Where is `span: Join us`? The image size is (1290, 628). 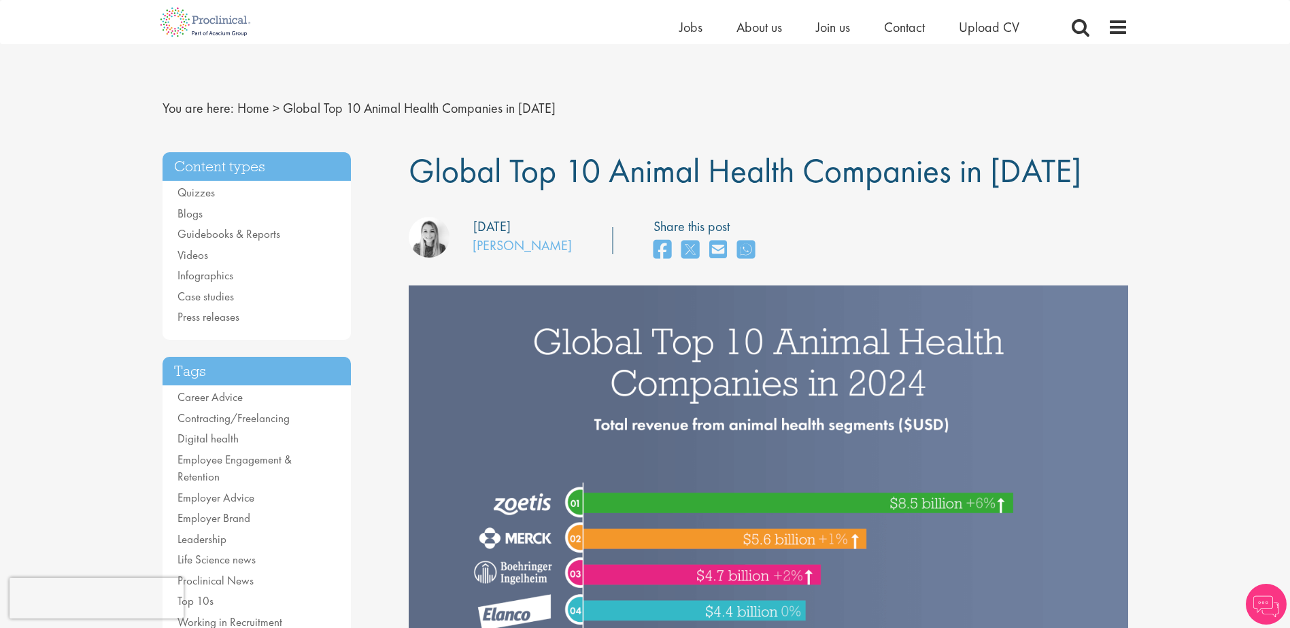 span: Join us is located at coordinates (833, 27).